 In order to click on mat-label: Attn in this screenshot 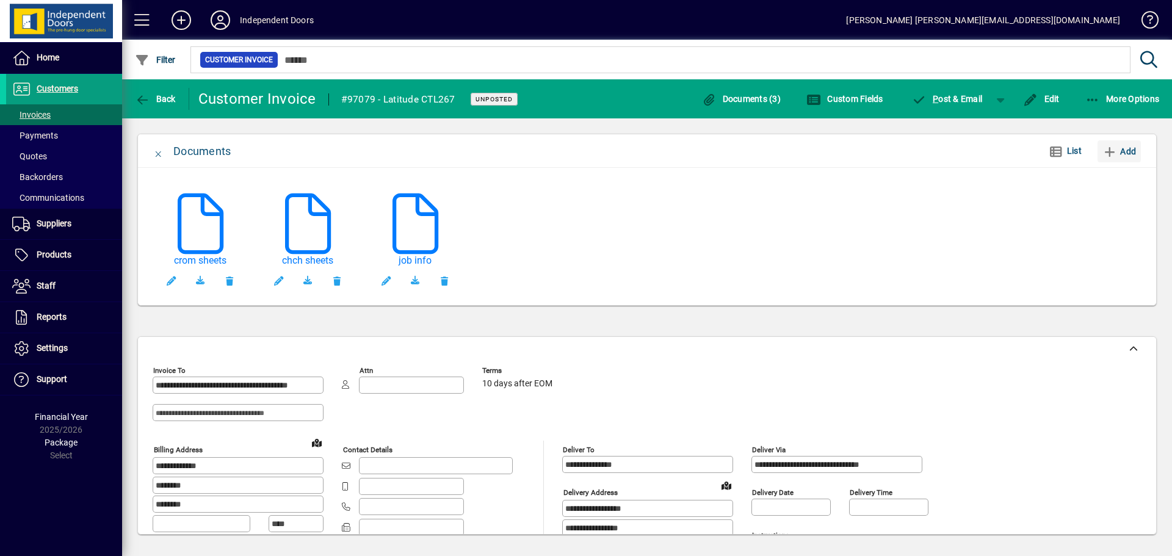, I will do `click(366, 370)`.